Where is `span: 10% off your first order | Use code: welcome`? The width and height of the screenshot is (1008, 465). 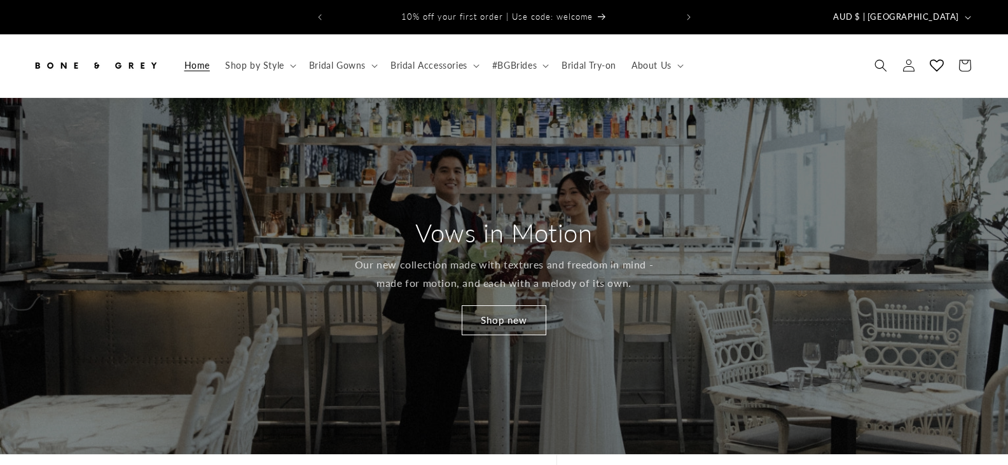
span: 10% off your first order | Use code: welcome is located at coordinates (496, 17).